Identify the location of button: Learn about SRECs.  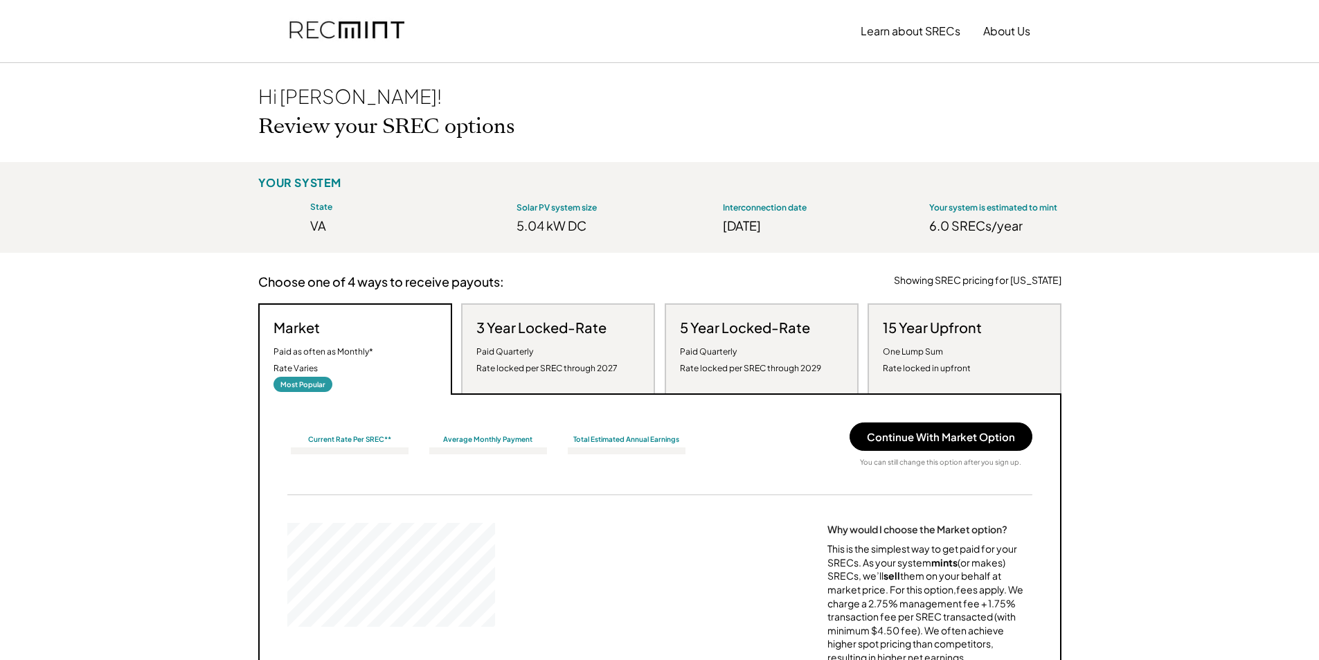
(910, 31).